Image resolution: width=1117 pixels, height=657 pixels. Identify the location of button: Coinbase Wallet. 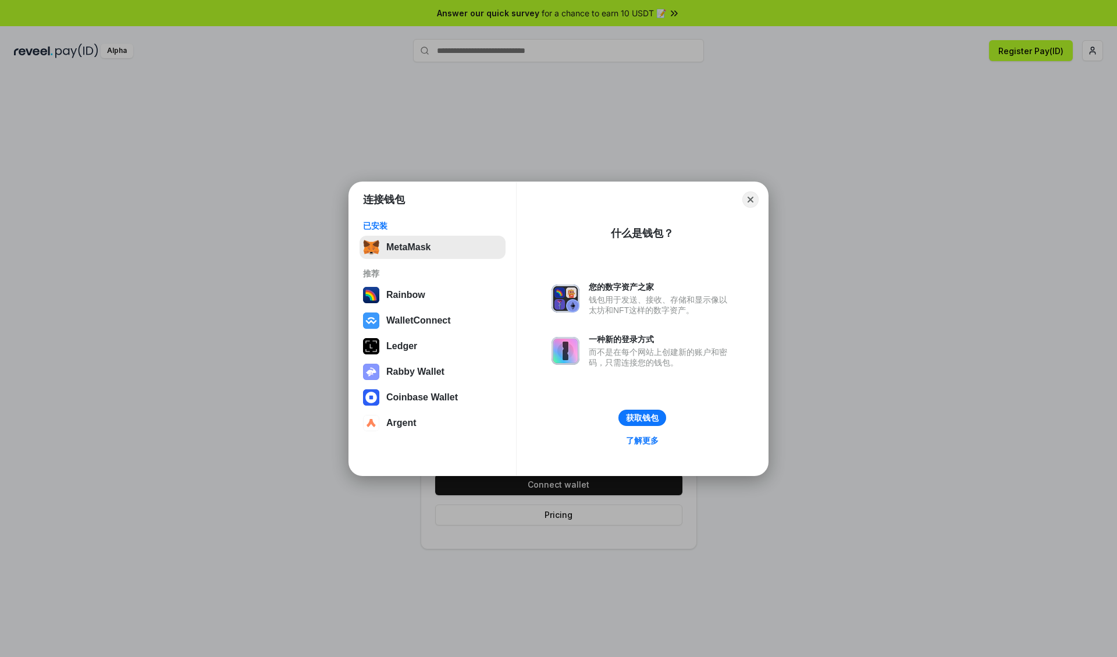
(432, 397).